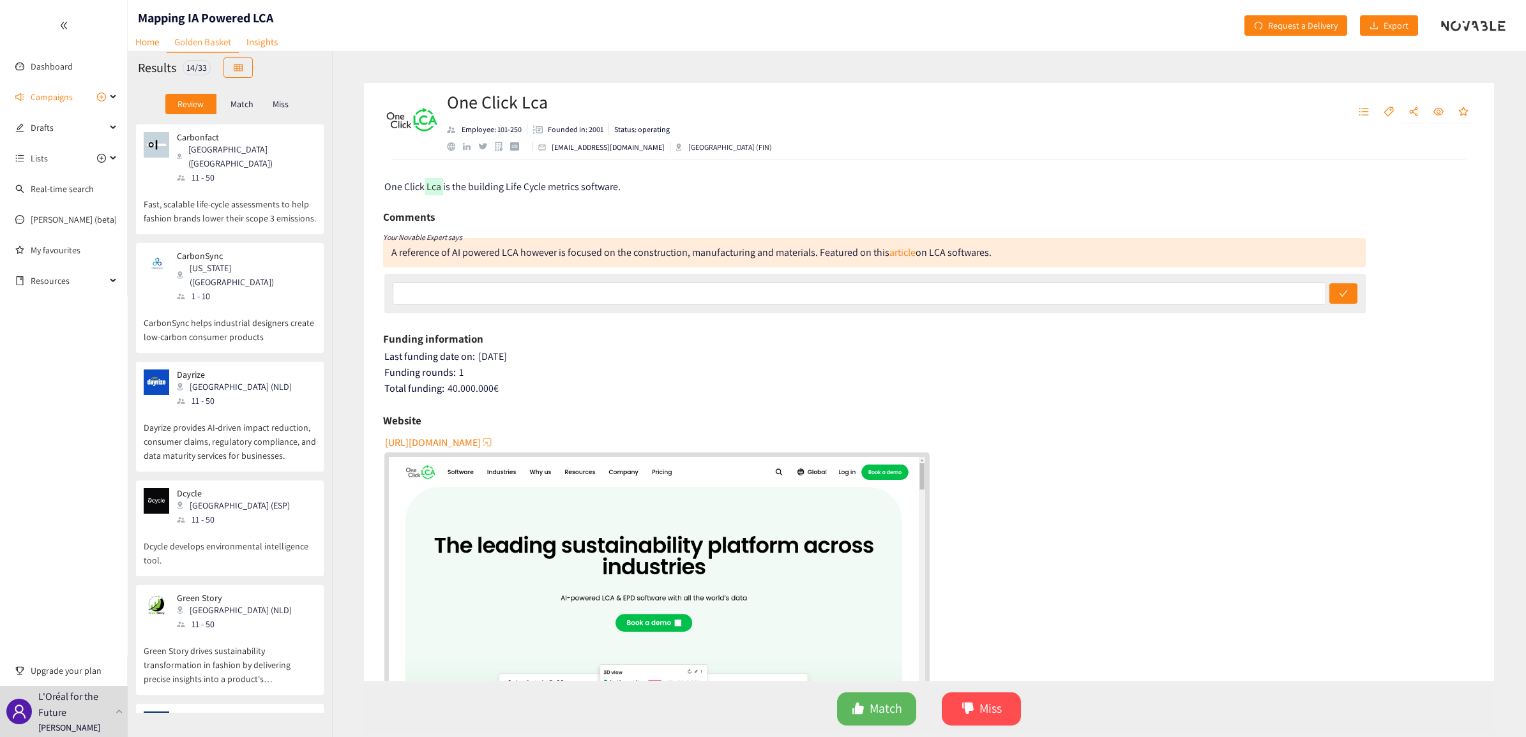  Describe the element at coordinates (39, 158) in the screenshot. I see `span: Lists` at that location.